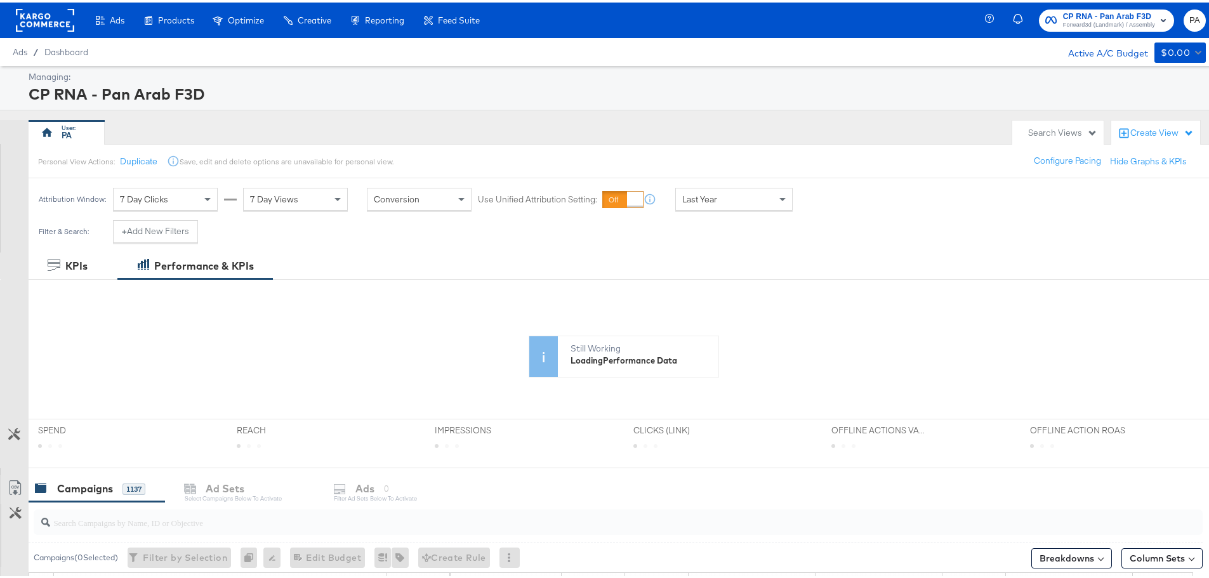 The width and height of the screenshot is (1209, 578). Describe the element at coordinates (66, 49) in the screenshot. I see `a: Dashboard` at that location.